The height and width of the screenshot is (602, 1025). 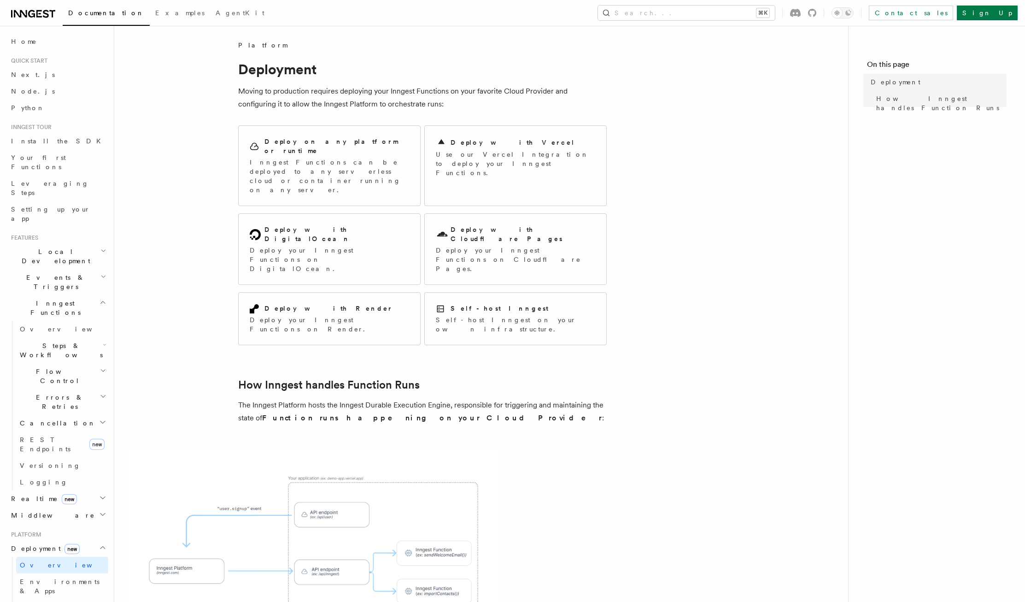 I want to click on a: Deploy with VercelUse our Vercel Integration to deploy your Inngest Functions., so click(x=515, y=165).